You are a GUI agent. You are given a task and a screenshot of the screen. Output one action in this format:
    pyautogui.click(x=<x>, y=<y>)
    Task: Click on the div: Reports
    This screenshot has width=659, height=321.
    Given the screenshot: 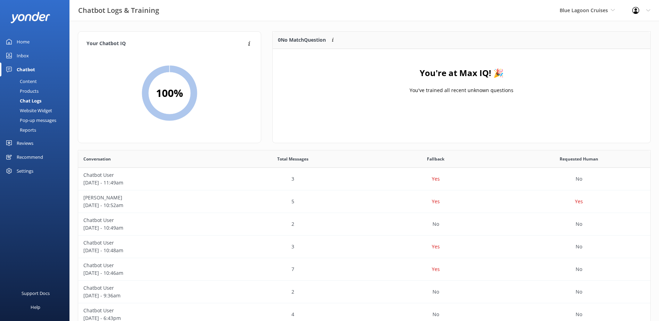 What is the action you would take?
    pyautogui.click(x=20, y=130)
    